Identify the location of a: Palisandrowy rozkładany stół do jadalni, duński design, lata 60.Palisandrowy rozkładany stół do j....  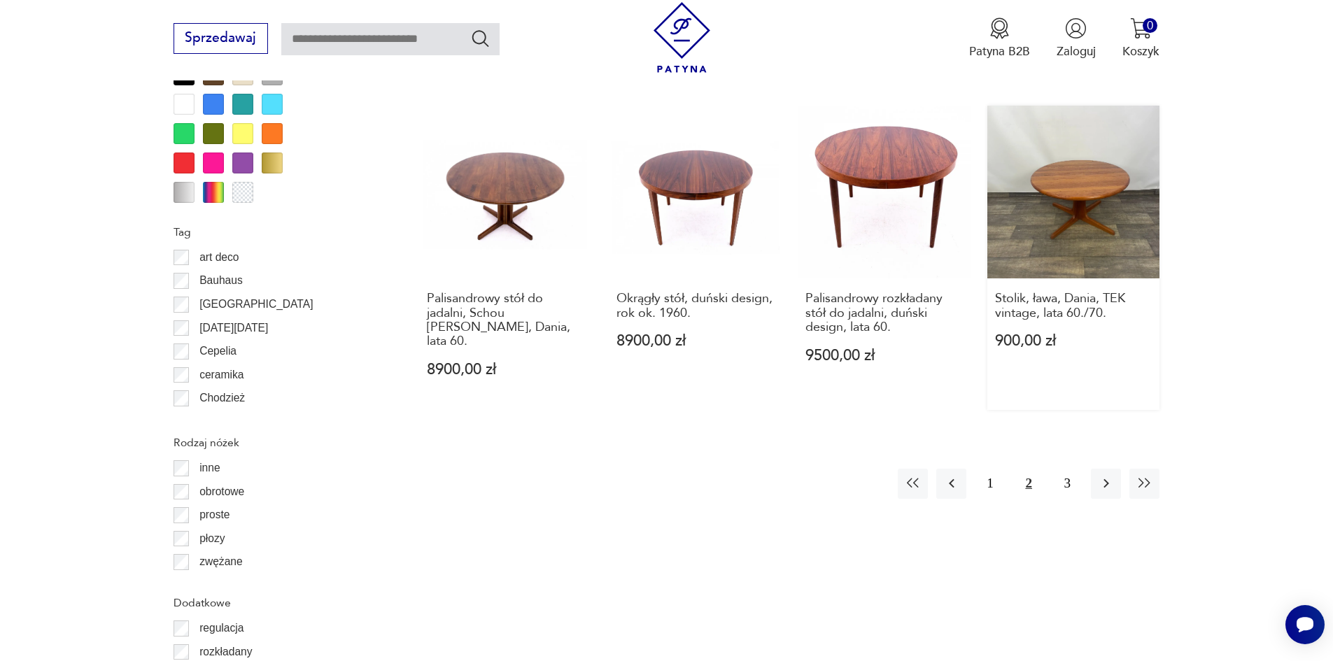
(884, 258).